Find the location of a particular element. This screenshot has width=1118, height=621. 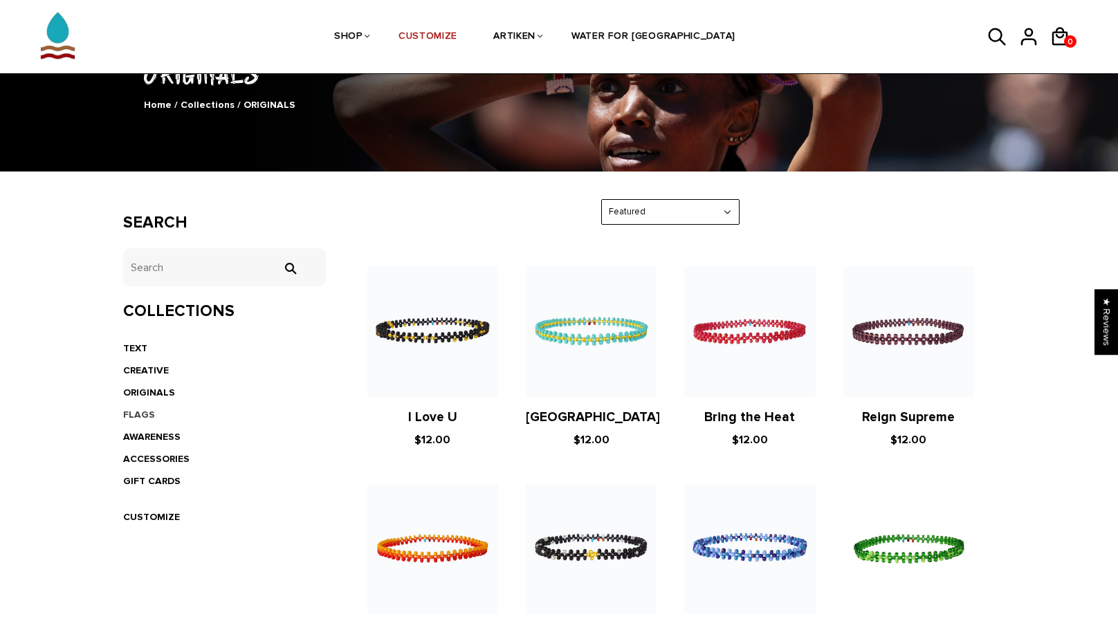

a: Home is located at coordinates (158, 104).